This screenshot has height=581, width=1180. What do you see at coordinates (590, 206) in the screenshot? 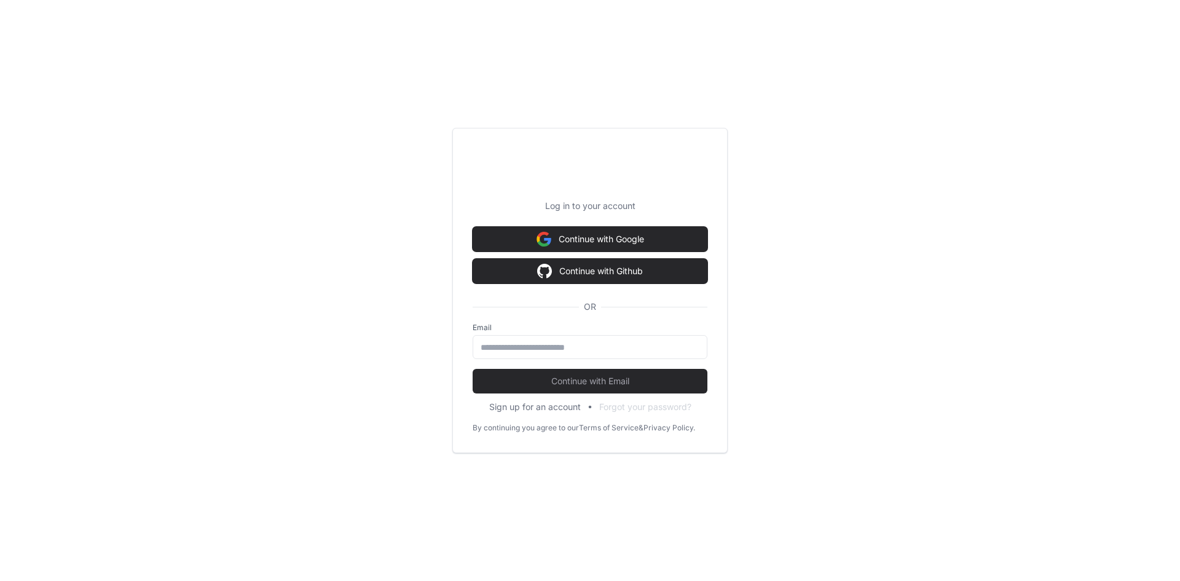
I see `p: Log in to your account` at bounding box center [590, 206].